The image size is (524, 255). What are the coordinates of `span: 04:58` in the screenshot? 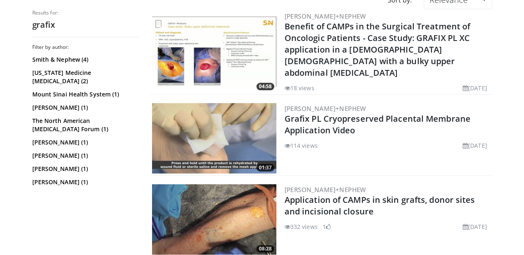 It's located at (265, 87).